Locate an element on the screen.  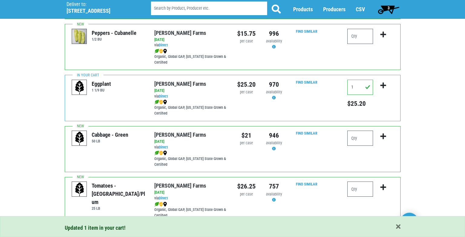
h5: Total price is located at coordinates (360, 104).